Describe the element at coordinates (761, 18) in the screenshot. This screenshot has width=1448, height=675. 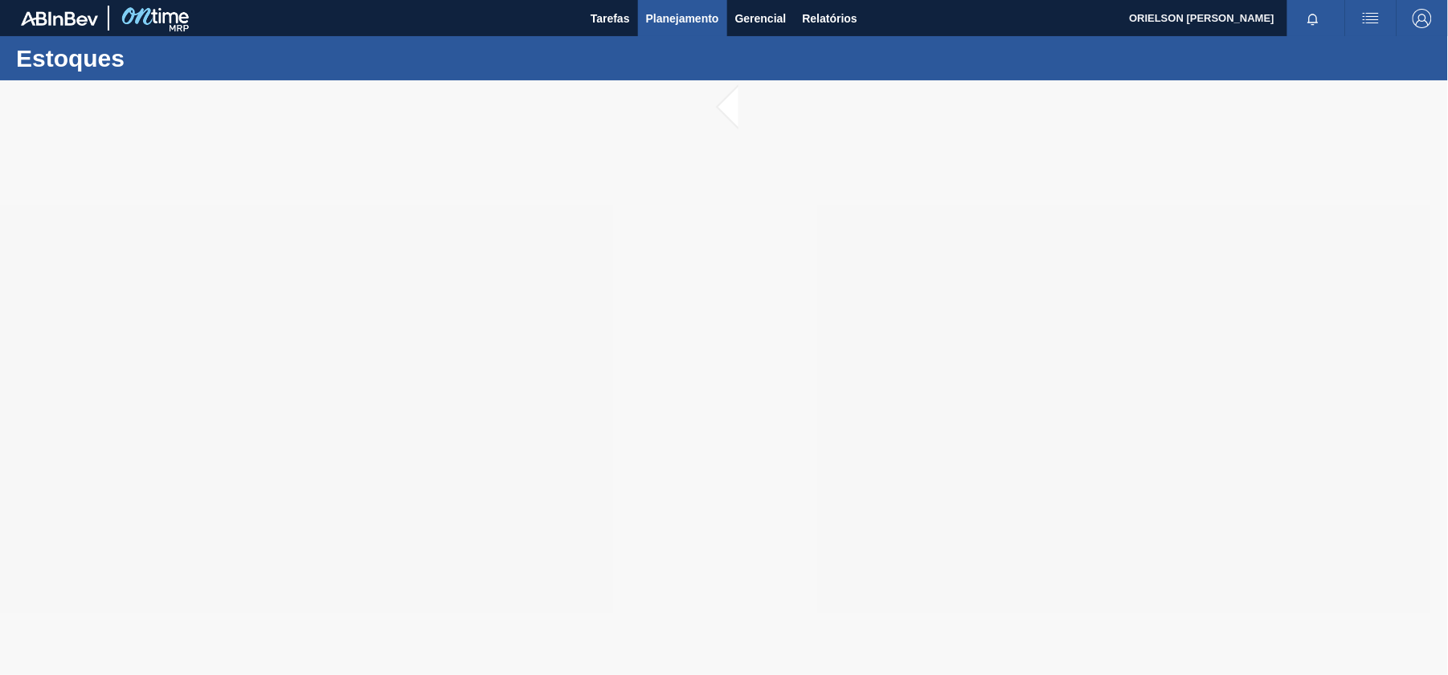
I see `span: Gerencial` at that location.